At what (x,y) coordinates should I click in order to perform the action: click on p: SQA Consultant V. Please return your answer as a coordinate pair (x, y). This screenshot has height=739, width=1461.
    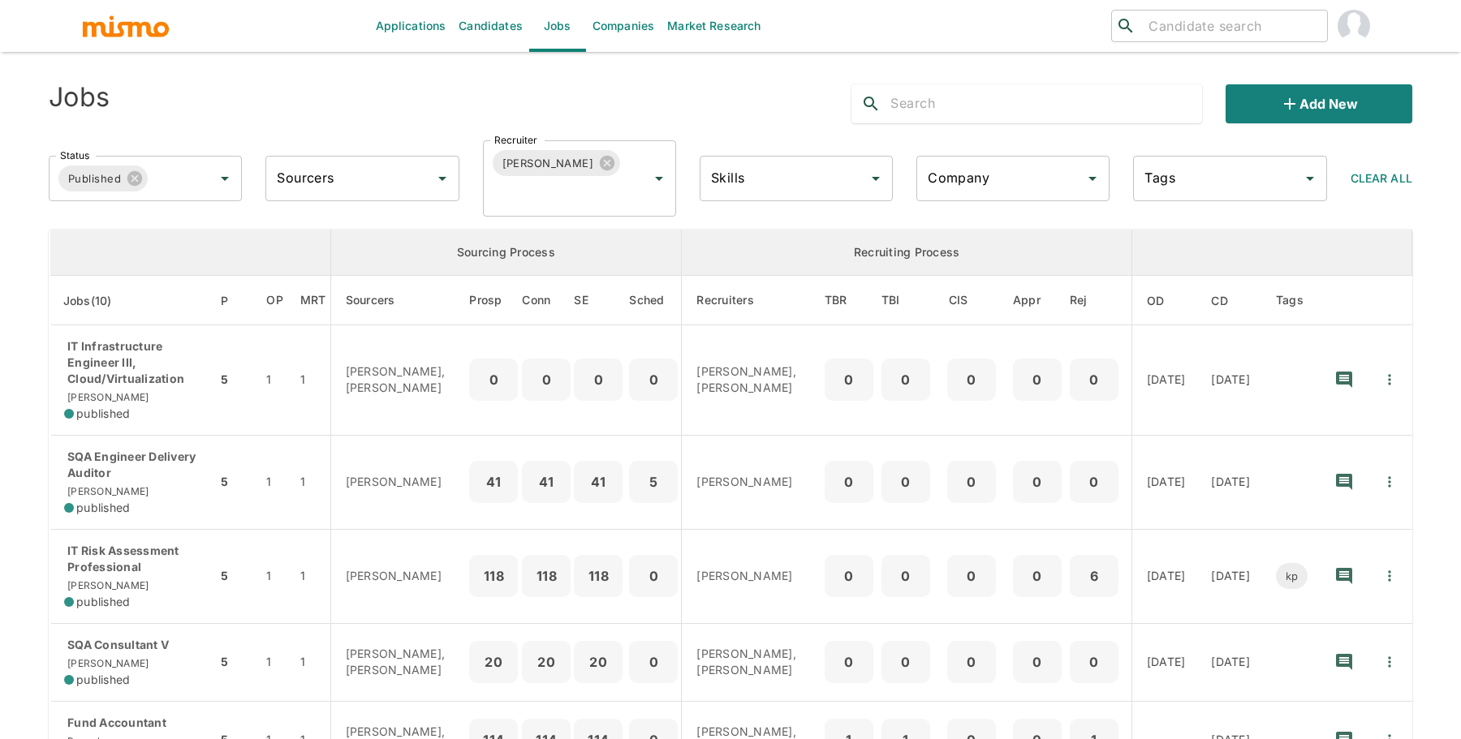
    Looking at the image, I should click on (134, 645).